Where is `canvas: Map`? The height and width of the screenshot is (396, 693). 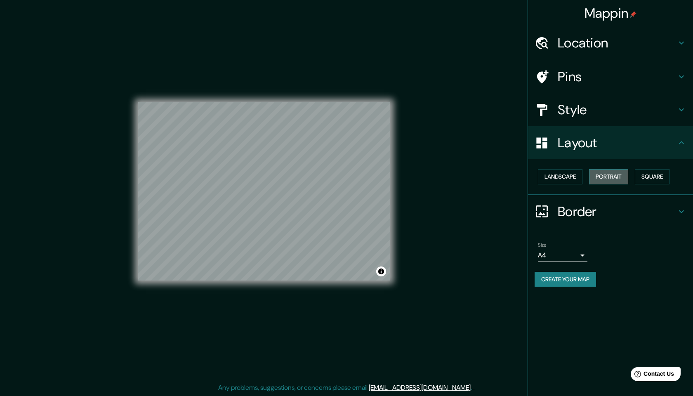 canvas: Map is located at coordinates (264, 191).